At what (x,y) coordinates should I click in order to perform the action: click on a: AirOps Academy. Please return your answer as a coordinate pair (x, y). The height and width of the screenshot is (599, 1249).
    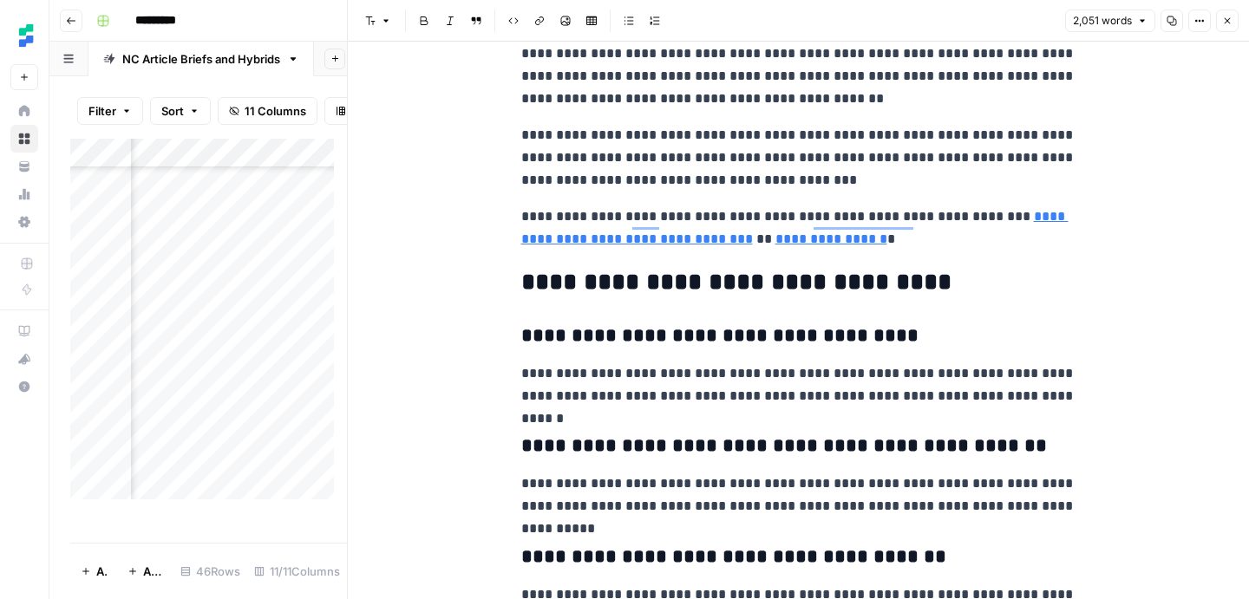
    Looking at the image, I should click on (24, 331).